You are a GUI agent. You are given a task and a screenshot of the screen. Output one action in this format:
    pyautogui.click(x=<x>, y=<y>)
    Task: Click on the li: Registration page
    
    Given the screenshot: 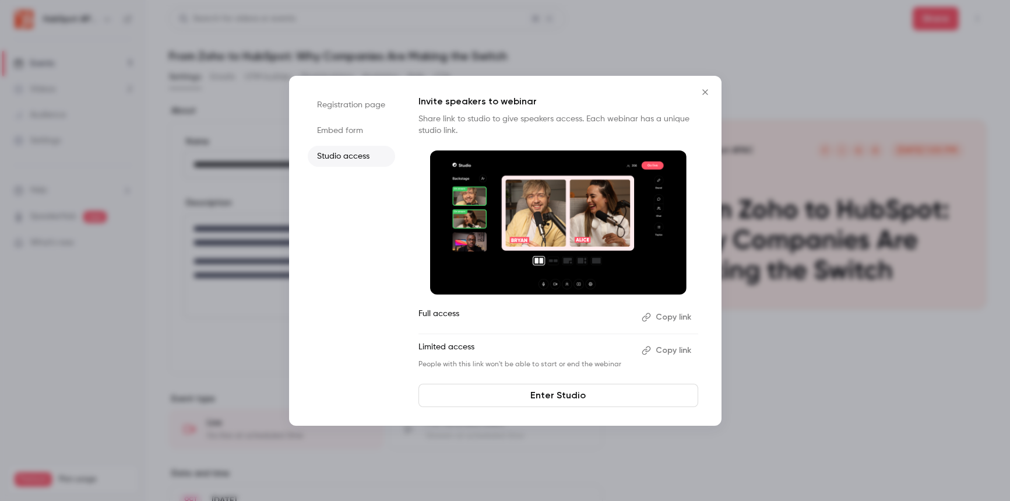 What is the action you would take?
    pyautogui.click(x=352, y=105)
    